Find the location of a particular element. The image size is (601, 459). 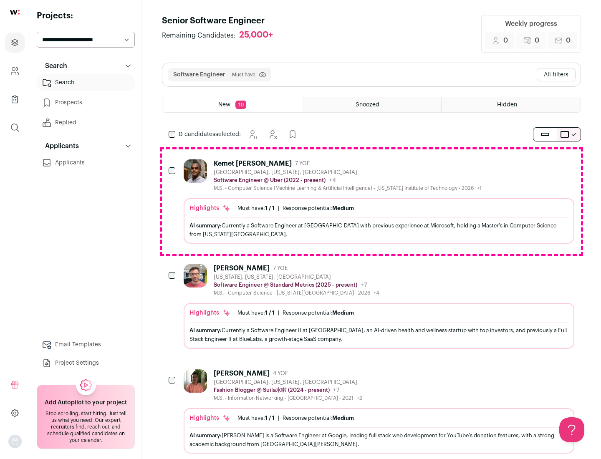

p: Software Engineer @ Standard Metrics (2025 - present) is located at coordinates (286, 285).